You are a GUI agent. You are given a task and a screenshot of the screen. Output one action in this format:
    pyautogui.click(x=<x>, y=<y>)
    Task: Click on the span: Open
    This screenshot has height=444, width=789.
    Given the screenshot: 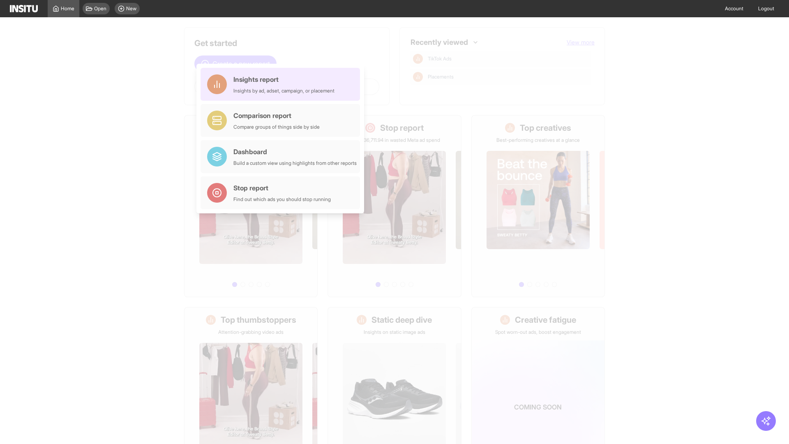 What is the action you would take?
    pyautogui.click(x=100, y=9)
    